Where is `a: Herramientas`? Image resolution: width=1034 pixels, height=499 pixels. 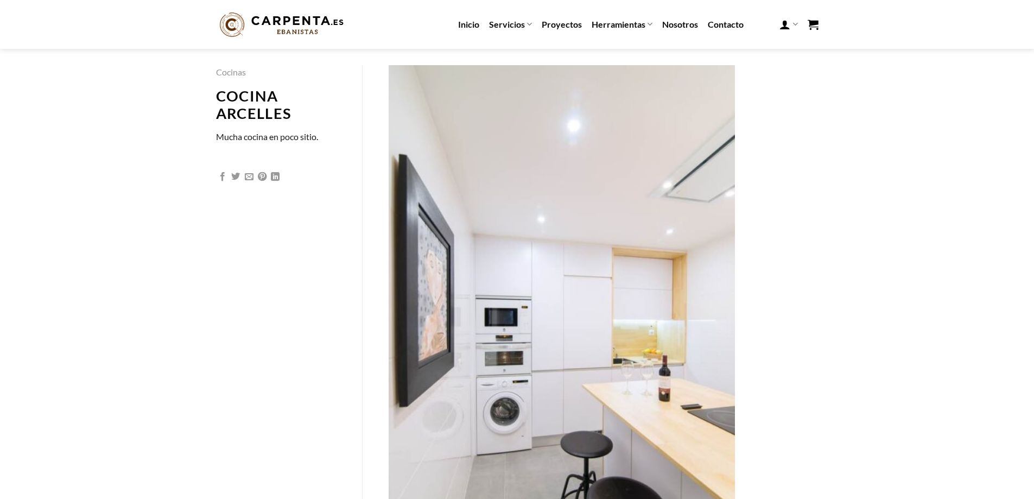
a: Herramientas is located at coordinates (622, 24).